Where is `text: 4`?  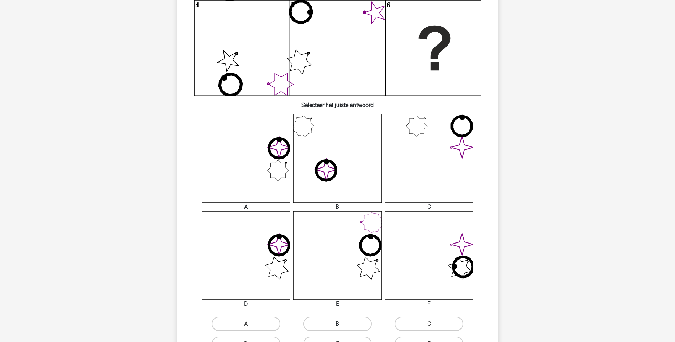
text: 4 is located at coordinates (197, 5).